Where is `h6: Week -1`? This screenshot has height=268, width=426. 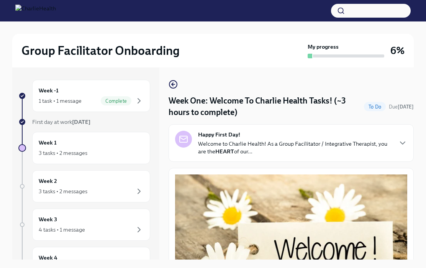
h6: Week -1 is located at coordinates (49, 90).